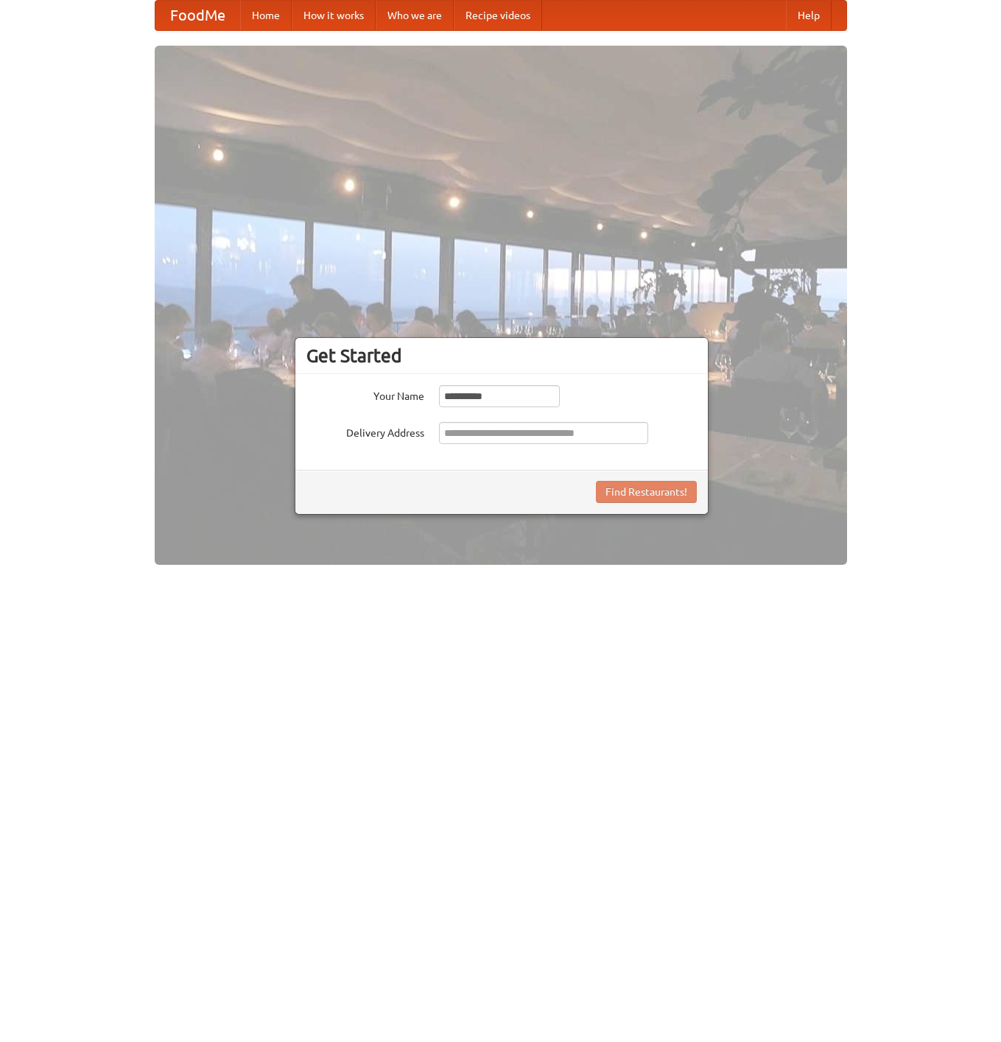 The image size is (1001, 1042). What do you see at coordinates (266, 15) in the screenshot?
I see `a: Home` at bounding box center [266, 15].